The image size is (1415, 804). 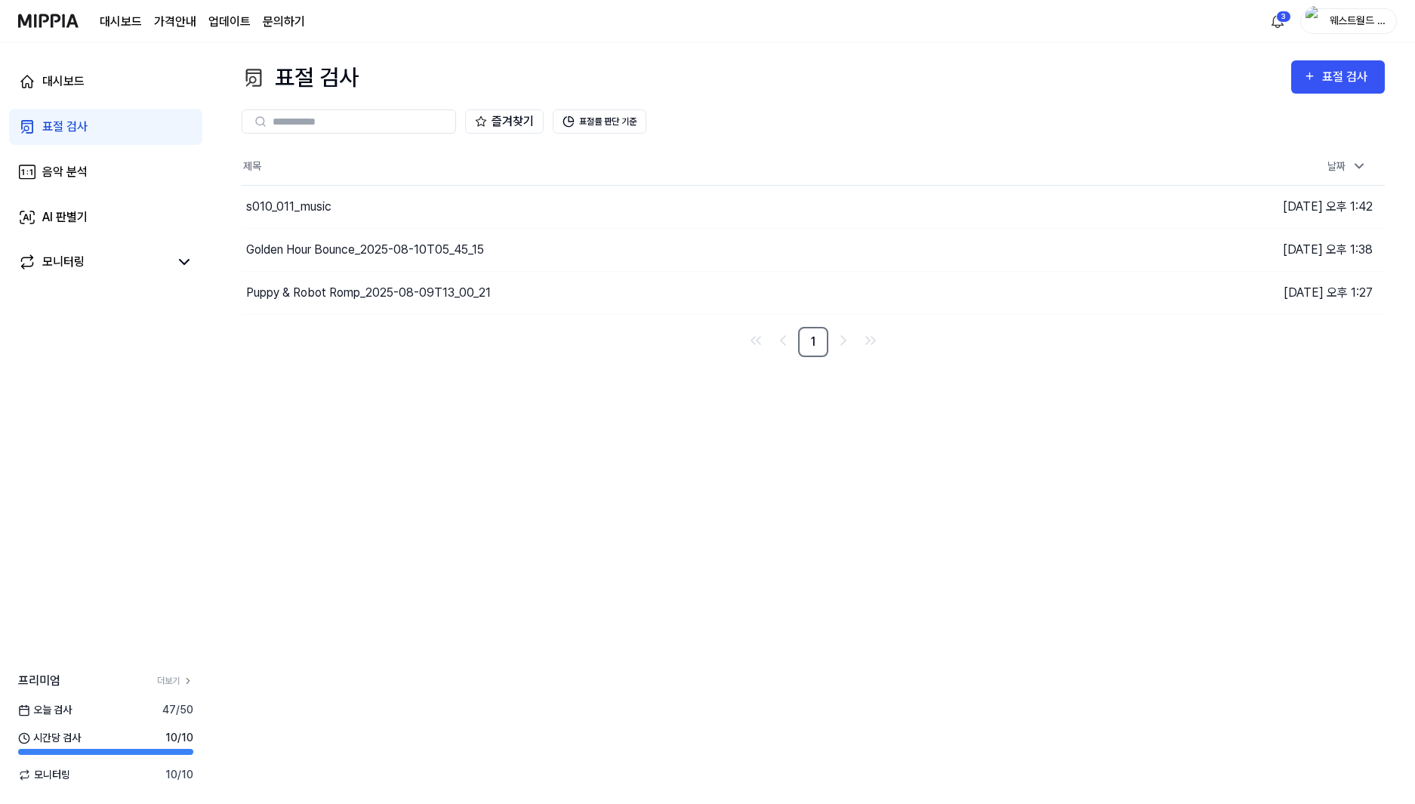 I want to click on div: Golden Hour Bounce_2025-08-10T05_45_15, so click(x=365, y=250).